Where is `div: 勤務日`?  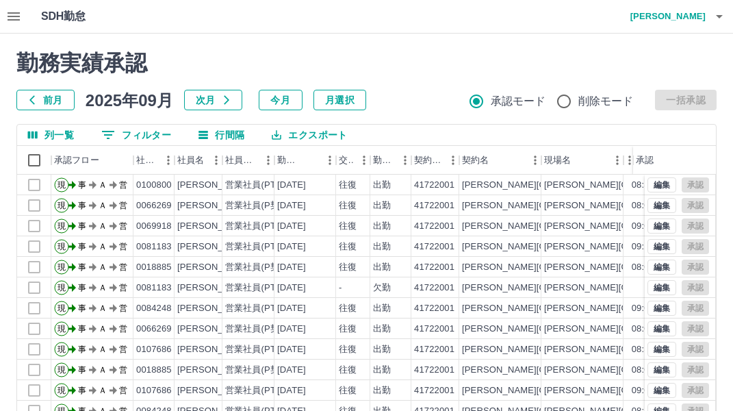 div: 勤務日 is located at coordinates (305, 160).